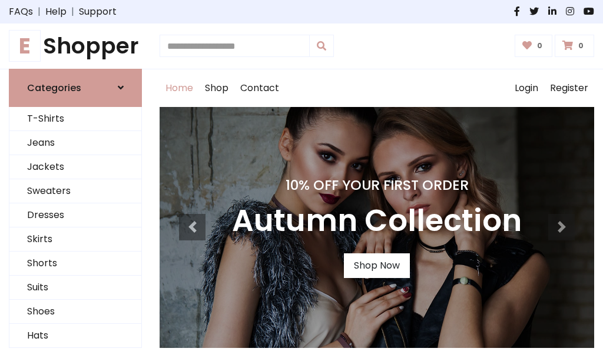 This screenshot has width=603, height=355. What do you see at coordinates (377, 266) in the screenshot?
I see `a: Shop Now` at bounding box center [377, 266].